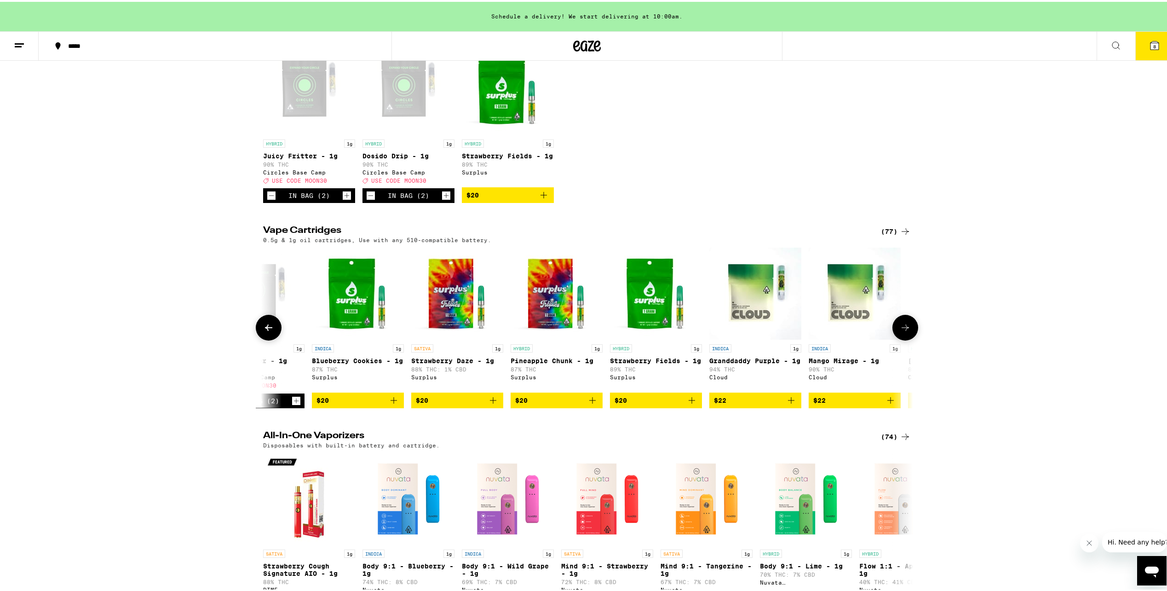  Describe the element at coordinates (607, 568) in the screenshot. I see `p: Mind 9:1 - Strawberry - 1g` at that location.